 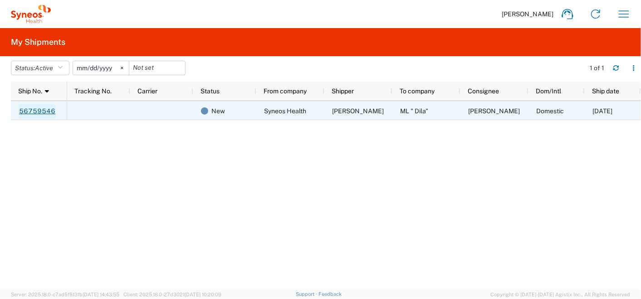 I want to click on span: To company, so click(x=417, y=91).